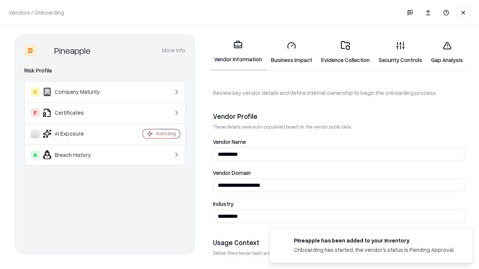 This screenshot has width=479, height=269. Describe the element at coordinates (345, 52) in the screenshot. I see `a: Evidence Collection` at that location.